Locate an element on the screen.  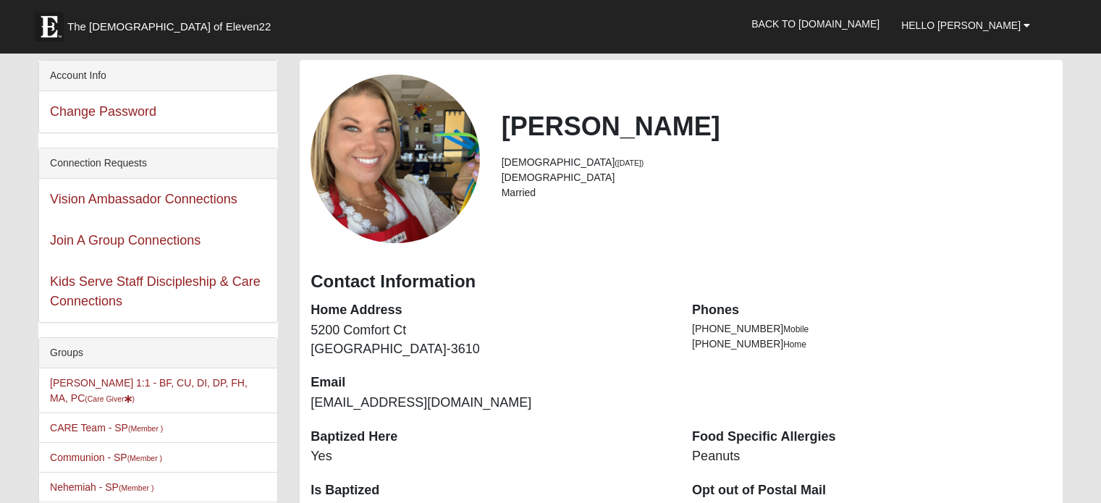
dt: Opt out of Postal Mail is located at coordinates (872, 491).